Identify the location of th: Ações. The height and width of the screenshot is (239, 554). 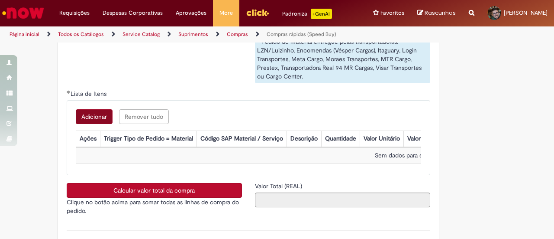
(88, 139).